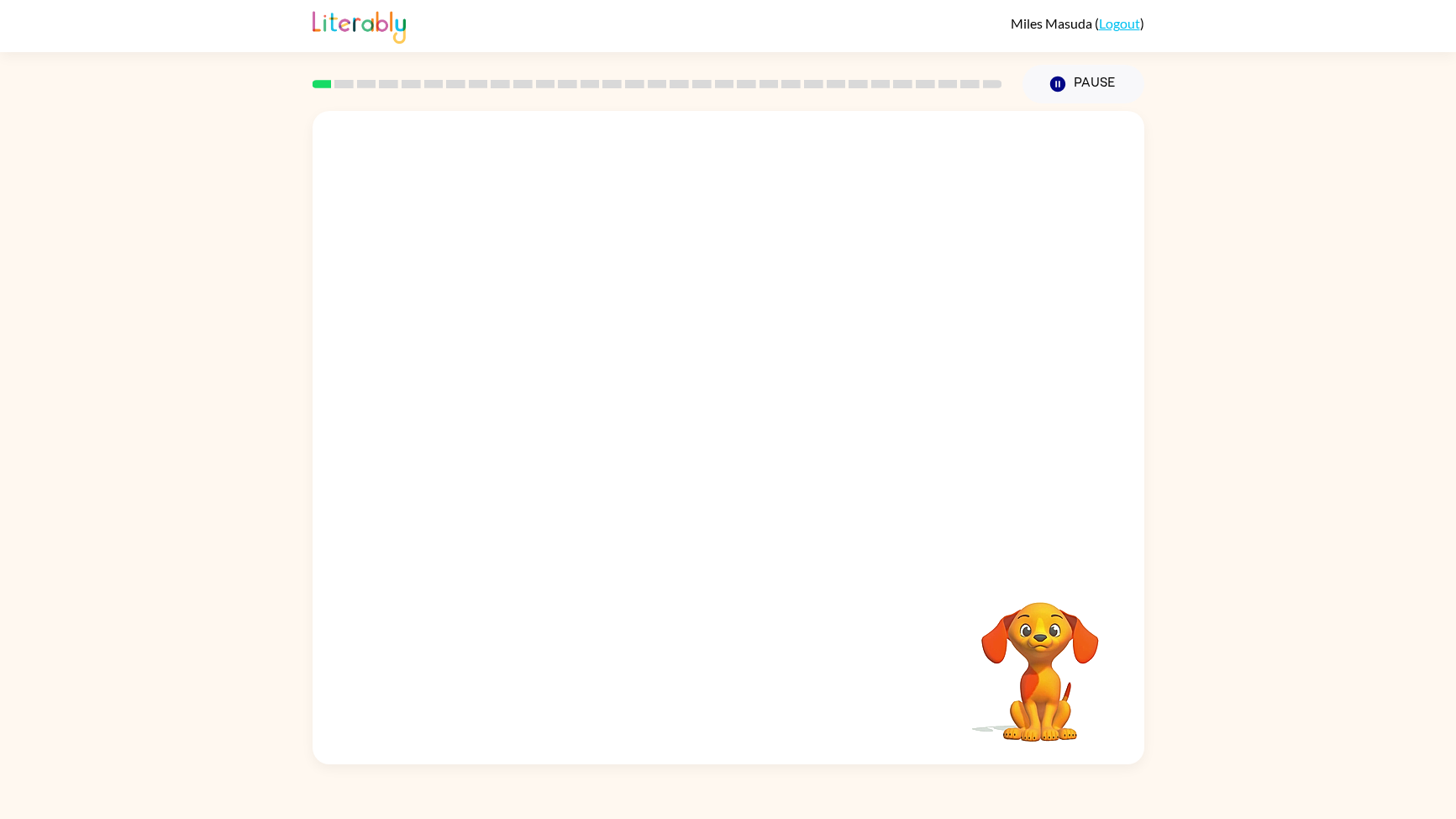 The width and height of the screenshot is (1456, 819). I want to click on button: Pause, so click(1083, 84).